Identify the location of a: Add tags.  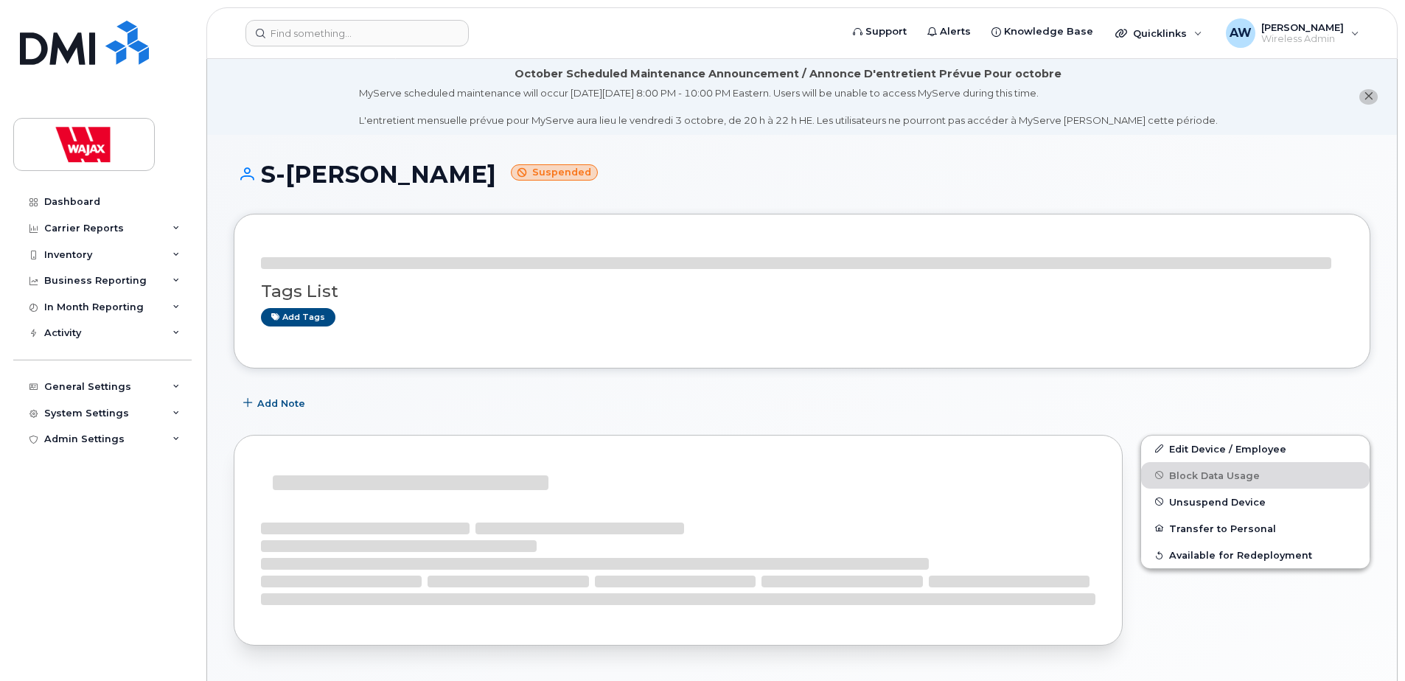
(298, 317).